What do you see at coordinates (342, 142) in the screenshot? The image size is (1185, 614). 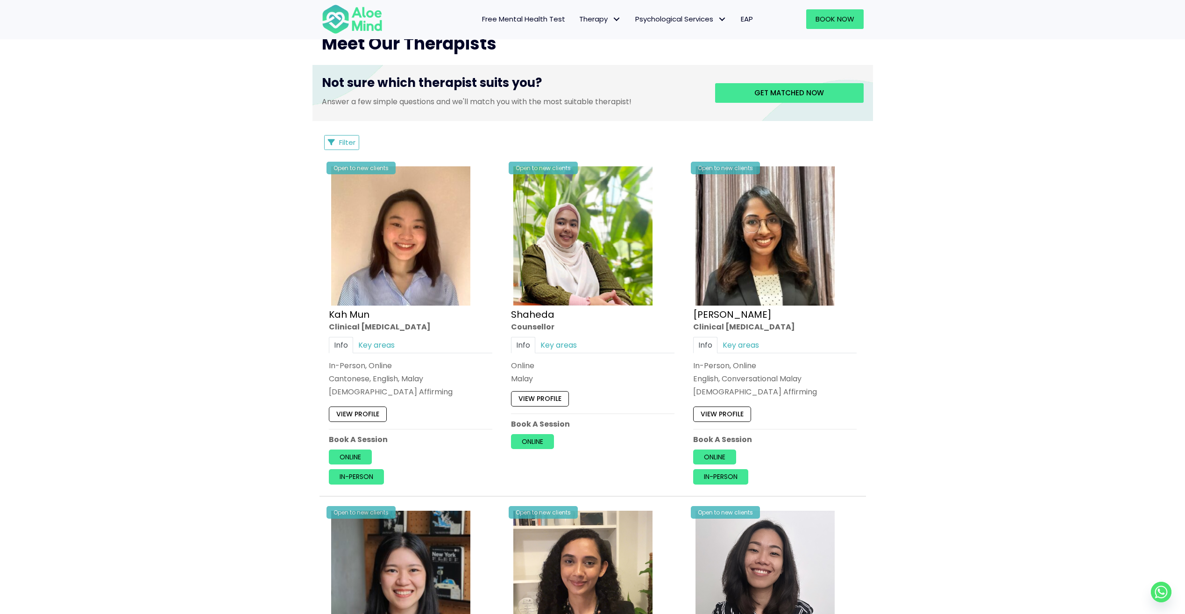 I see `button: Filter Listings` at bounding box center [342, 142].